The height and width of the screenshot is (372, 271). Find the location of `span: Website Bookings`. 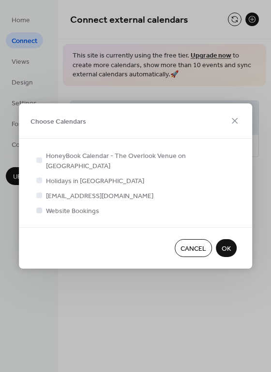

span: Website Bookings is located at coordinates (73, 211).